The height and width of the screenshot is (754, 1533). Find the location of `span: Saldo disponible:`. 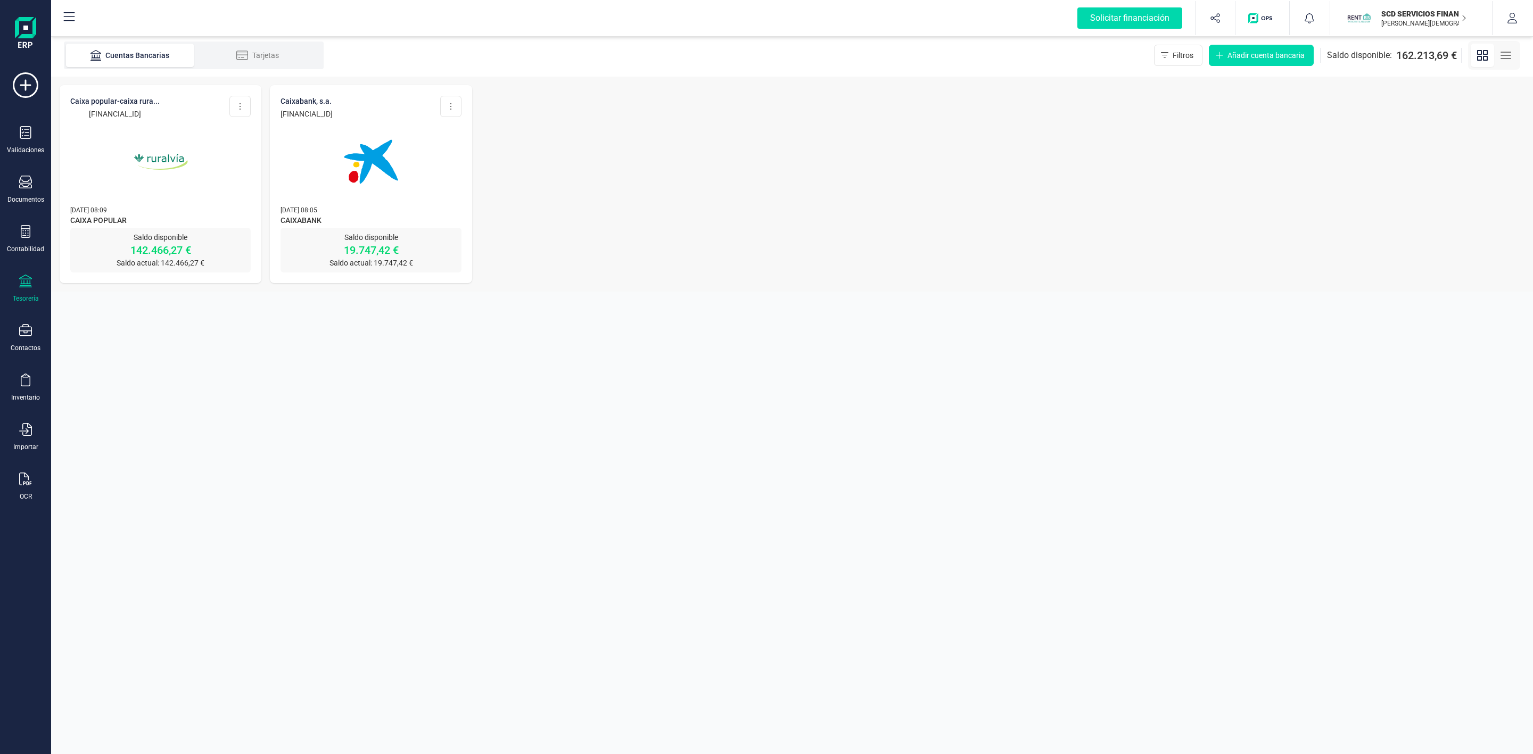

span: Saldo disponible: is located at coordinates (1359, 55).